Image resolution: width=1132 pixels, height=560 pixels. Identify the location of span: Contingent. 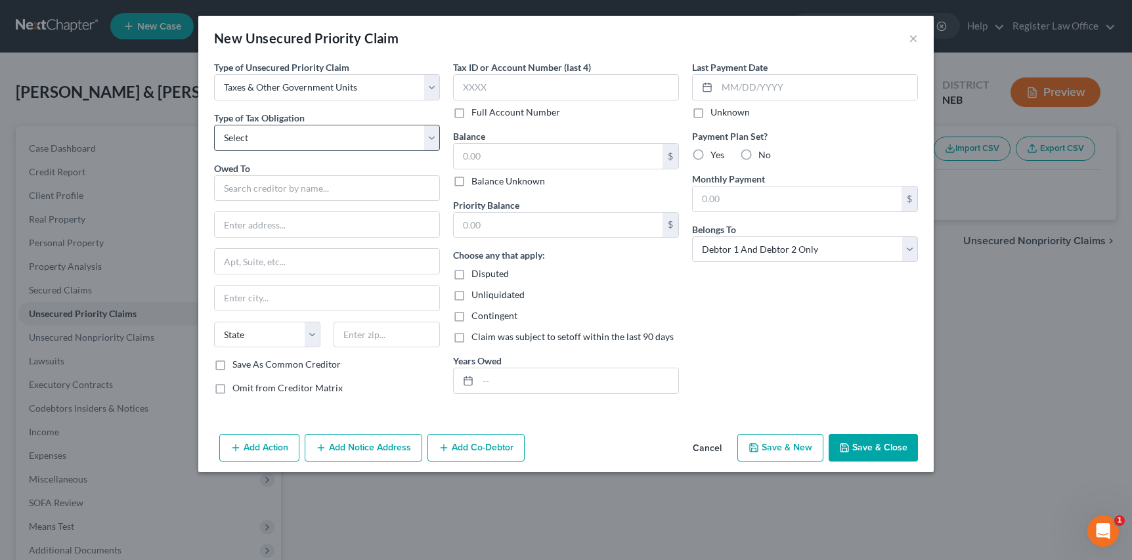
(494, 315).